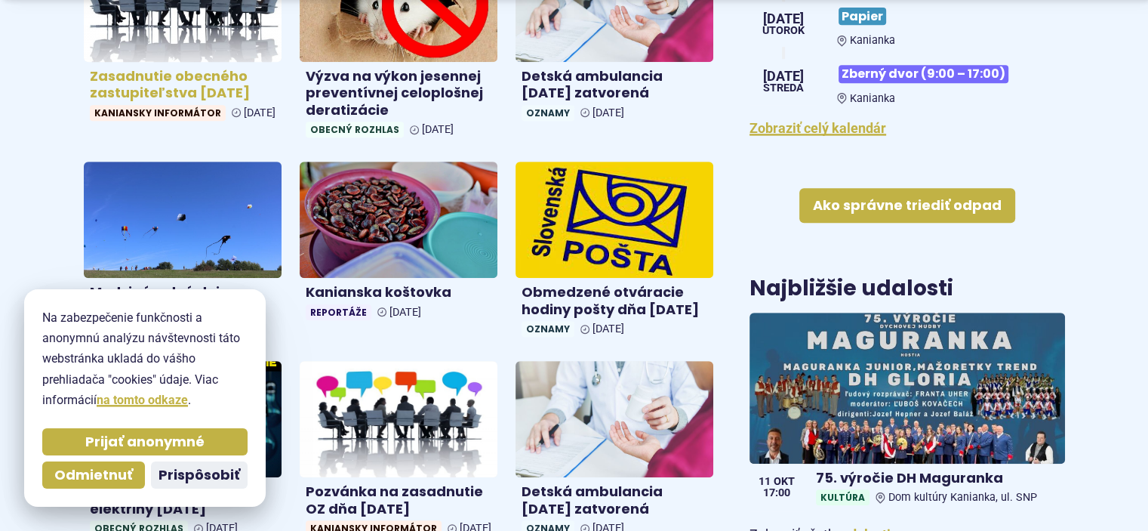  Describe the element at coordinates (783, 88) in the screenshot. I see `span: streda` at that location.